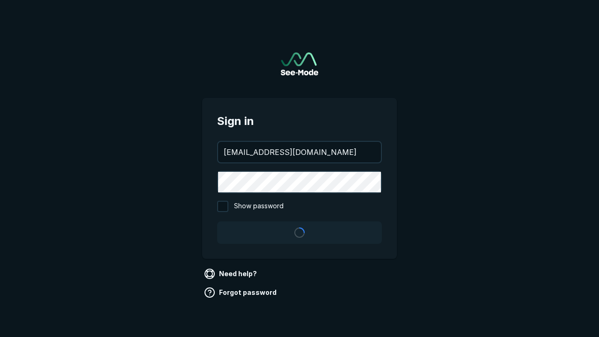 This screenshot has width=599, height=337. Describe the element at coordinates (300, 64) in the screenshot. I see `a: Go to sign in` at that location.